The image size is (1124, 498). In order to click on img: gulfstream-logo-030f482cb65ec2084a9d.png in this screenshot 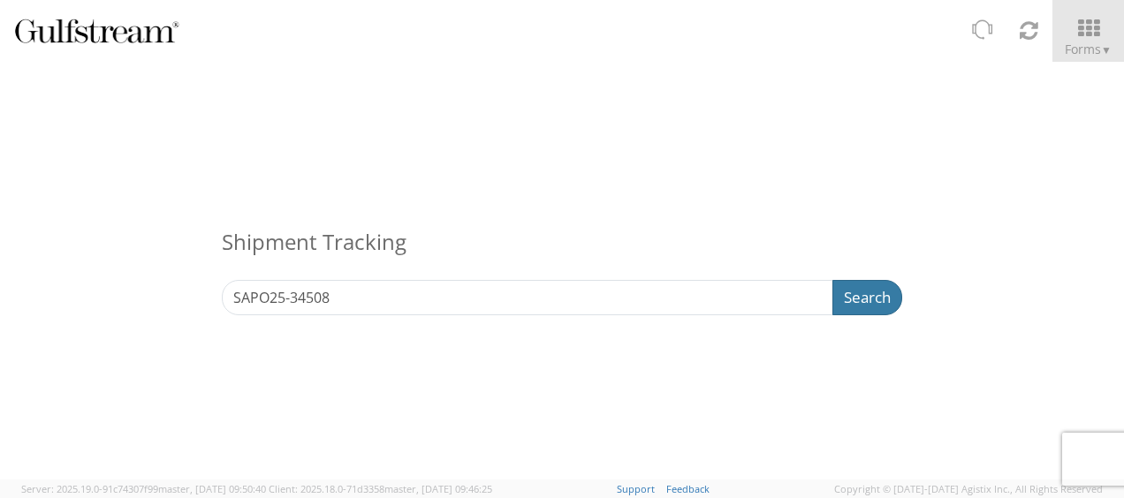, I will do `click(96, 31)`.